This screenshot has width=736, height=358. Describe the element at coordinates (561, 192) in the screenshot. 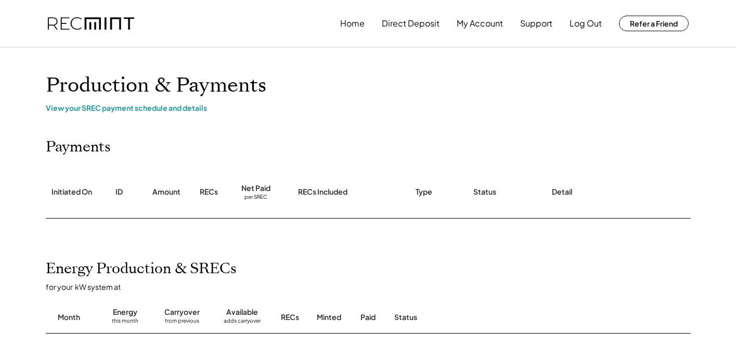

I see `div: Detail` at that location.